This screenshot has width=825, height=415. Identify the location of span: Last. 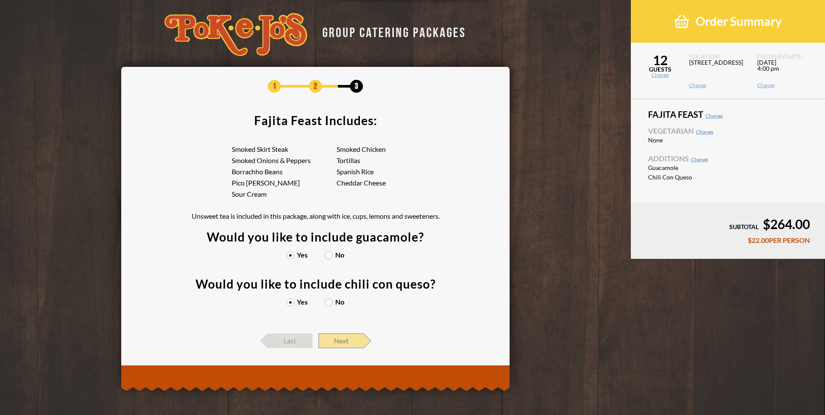
(290, 341).